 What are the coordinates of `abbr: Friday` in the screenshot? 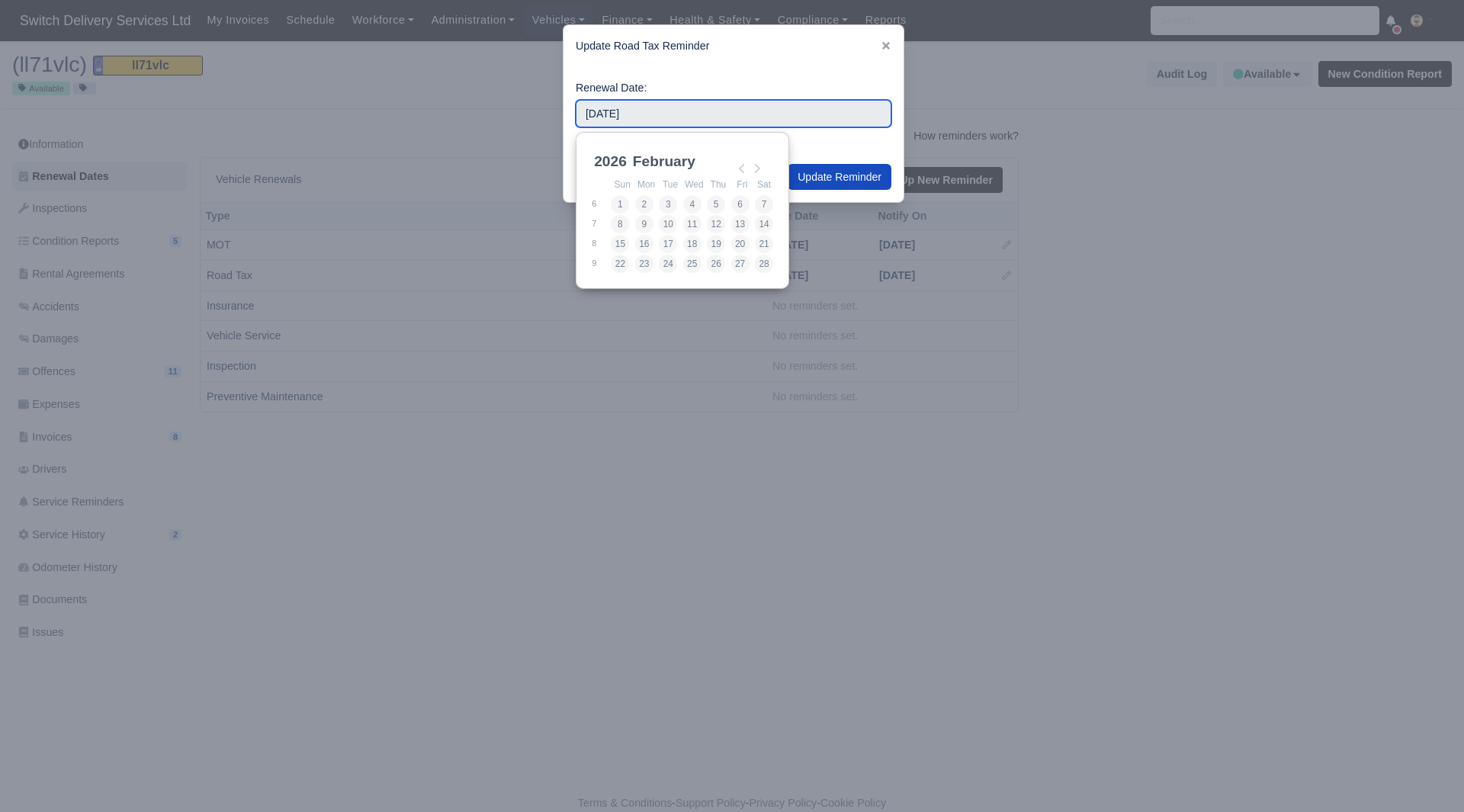 It's located at (743, 184).